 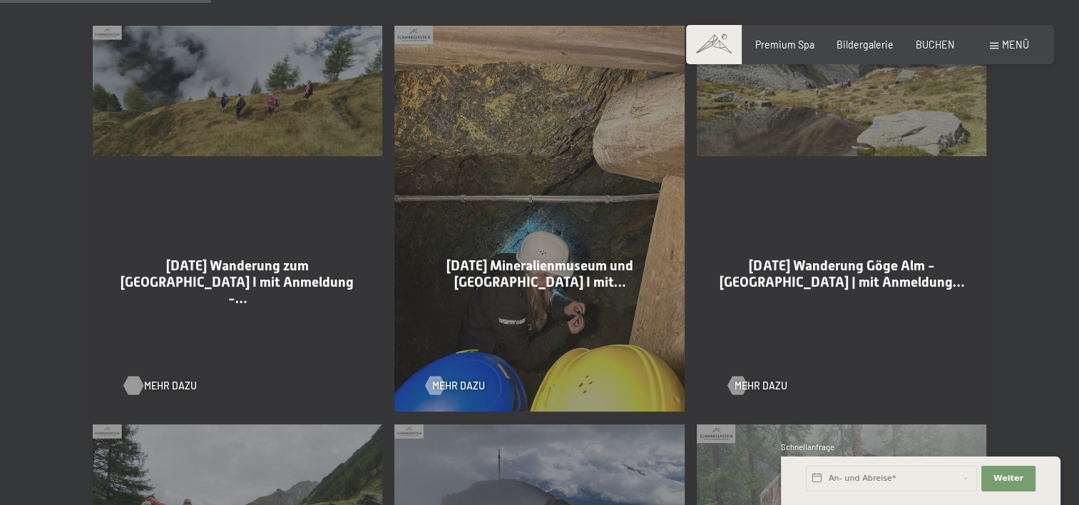 What do you see at coordinates (1008, 479) in the screenshot?
I see `button: Weiter` at bounding box center [1008, 479].